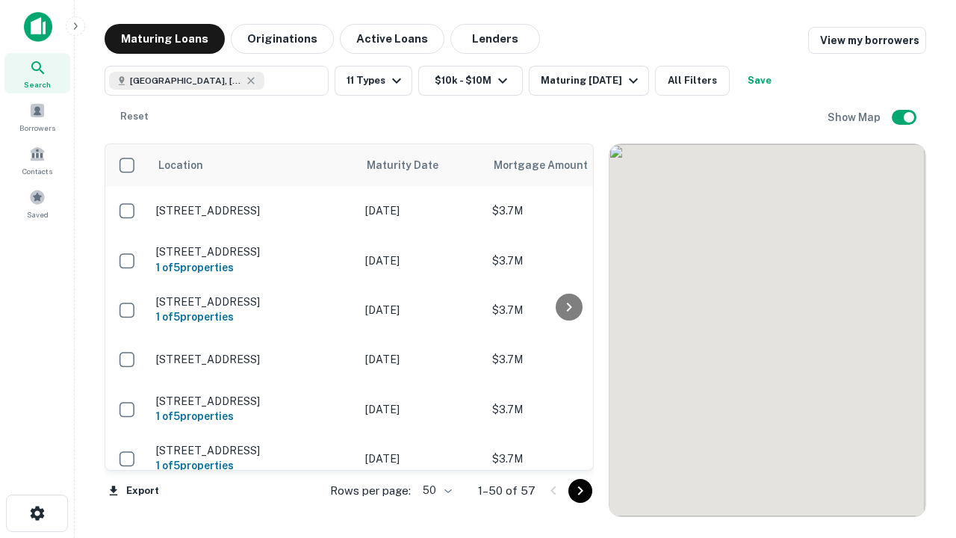  What do you see at coordinates (37, 84) in the screenshot?
I see `span: Search` at bounding box center [37, 84].